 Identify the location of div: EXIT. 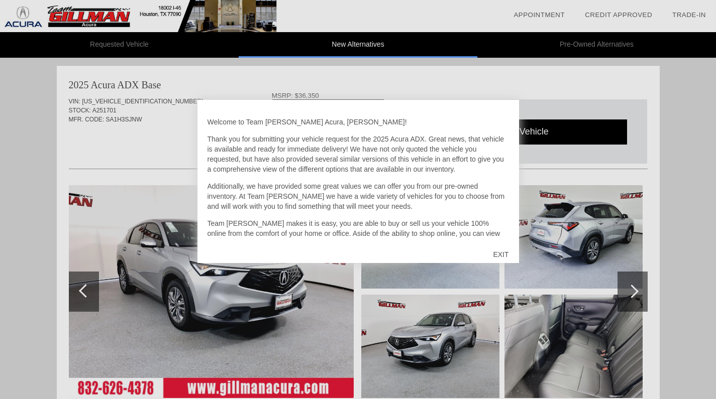
(500, 255).